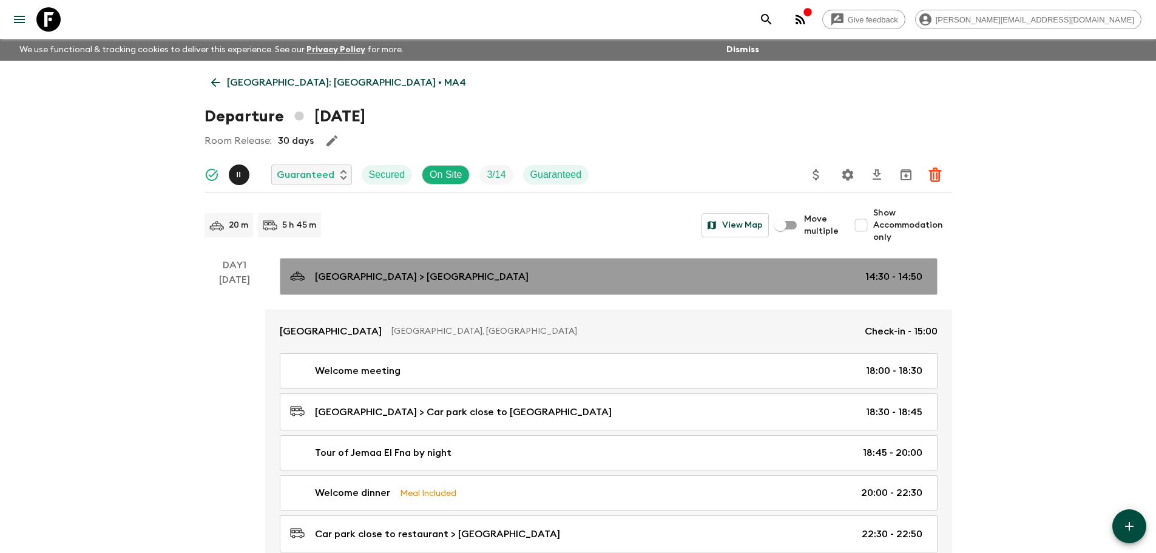 Image resolution: width=1156 pixels, height=553 pixels. Describe the element at coordinates (894, 412) in the screenshot. I see `p: 18:30 - 18:45` at that location.